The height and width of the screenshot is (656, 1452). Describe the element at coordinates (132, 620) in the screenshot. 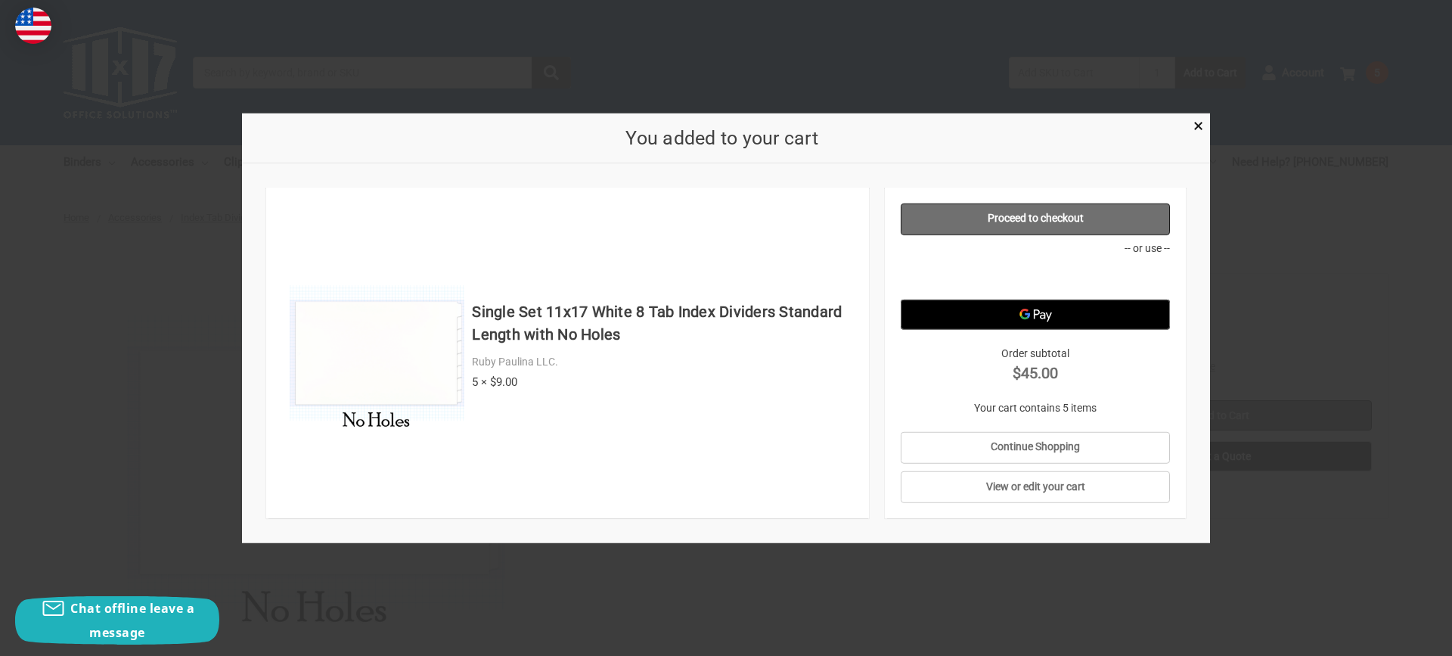

I see `span: Chat offline leave a message` at that location.